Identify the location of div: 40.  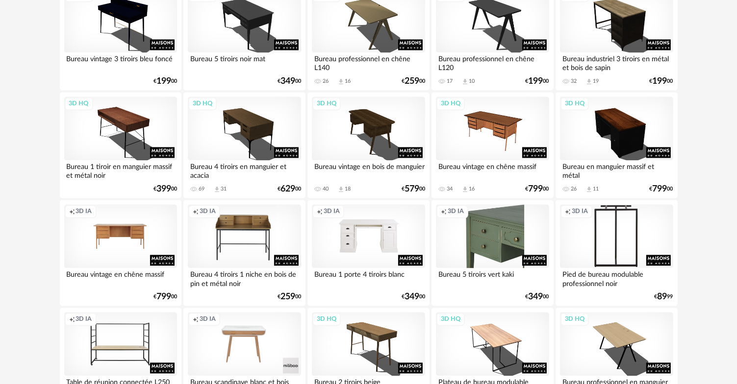
(325, 189).